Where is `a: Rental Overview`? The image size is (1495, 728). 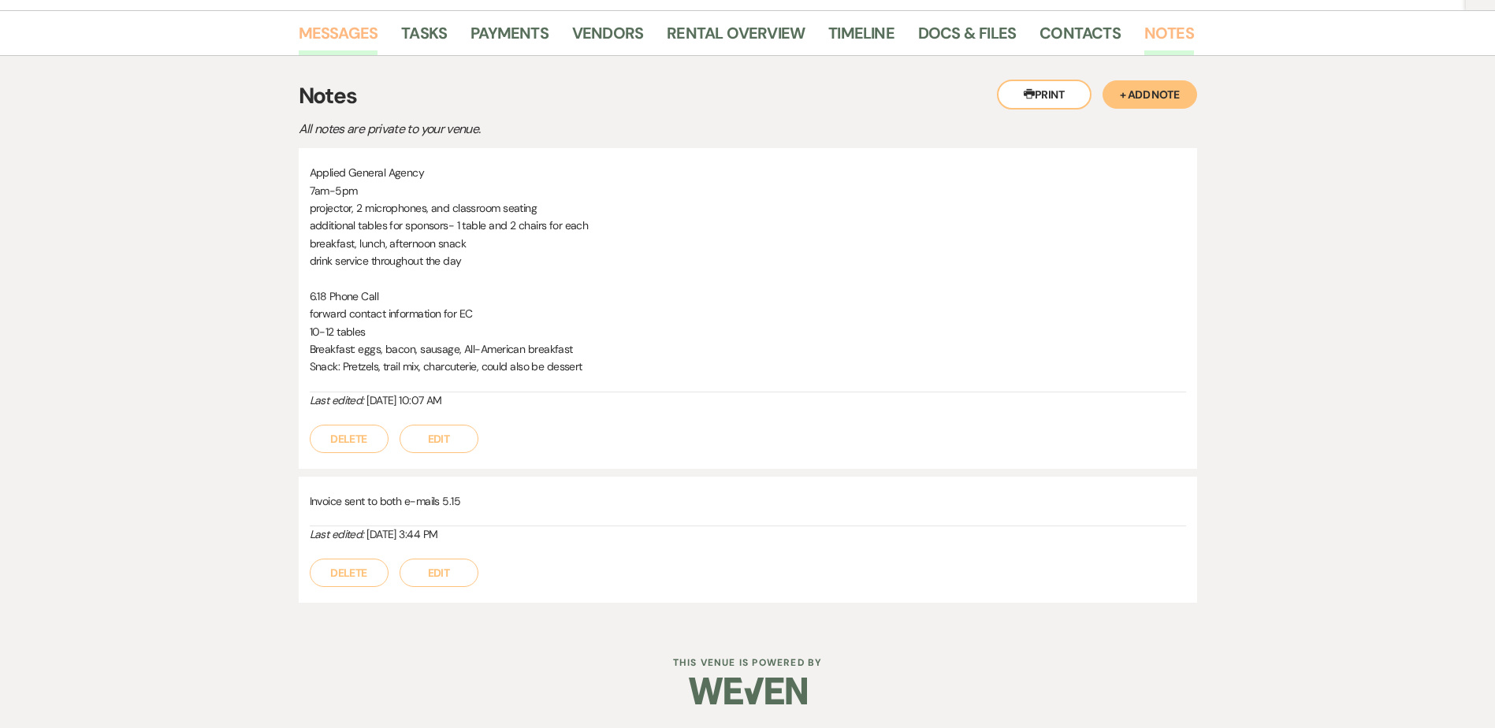
a: Rental Overview is located at coordinates (735, 38).